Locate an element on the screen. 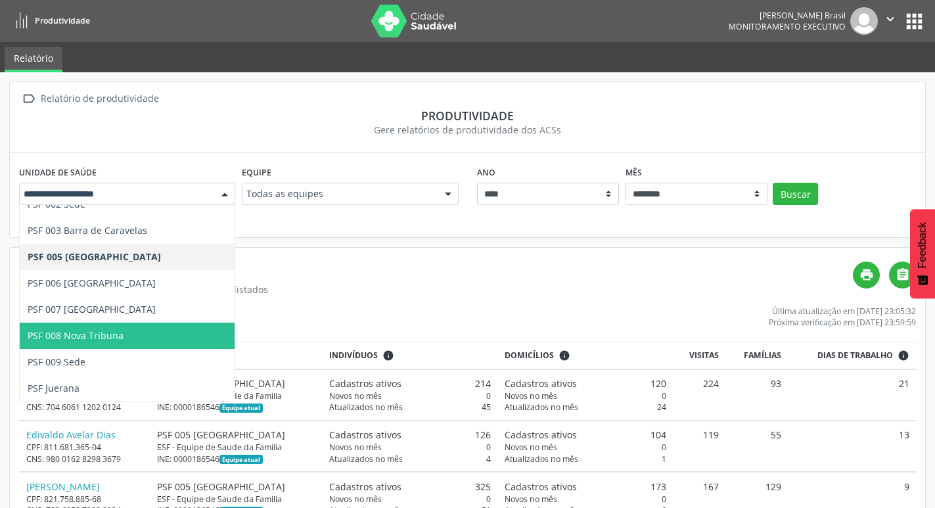 Image resolution: width=935 pixels, height=508 pixels. a:  Relatório de produtividade is located at coordinates (90, 99).